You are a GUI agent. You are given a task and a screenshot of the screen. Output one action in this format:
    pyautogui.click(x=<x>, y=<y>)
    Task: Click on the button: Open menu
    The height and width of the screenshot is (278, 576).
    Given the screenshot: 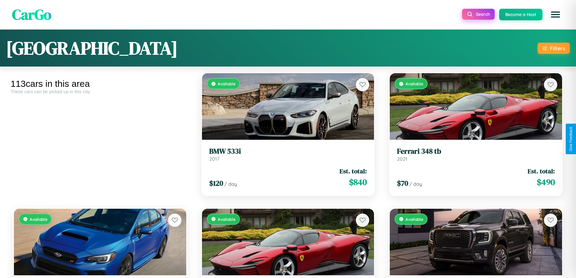 What is the action you would take?
    pyautogui.click(x=556, y=15)
    